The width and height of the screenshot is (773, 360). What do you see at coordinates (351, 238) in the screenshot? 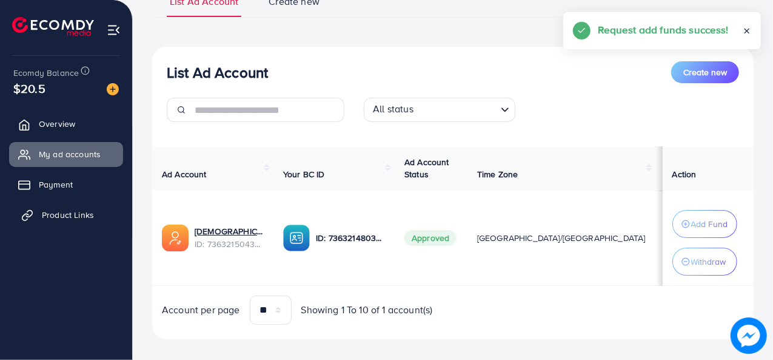
I see `p: ID: 7363214803386777617` at bounding box center [351, 238].